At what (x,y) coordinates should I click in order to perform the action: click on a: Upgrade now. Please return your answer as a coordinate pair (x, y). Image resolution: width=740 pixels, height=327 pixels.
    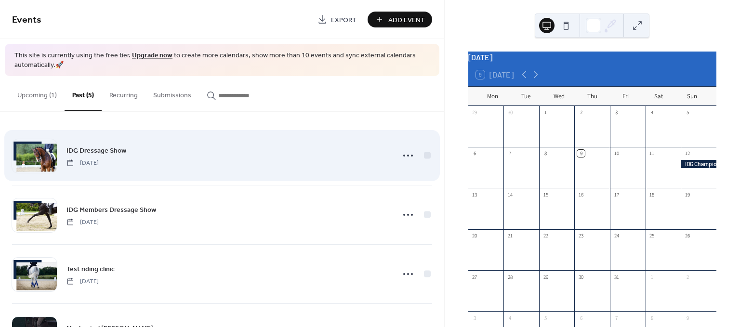
    Looking at the image, I should click on (152, 55).